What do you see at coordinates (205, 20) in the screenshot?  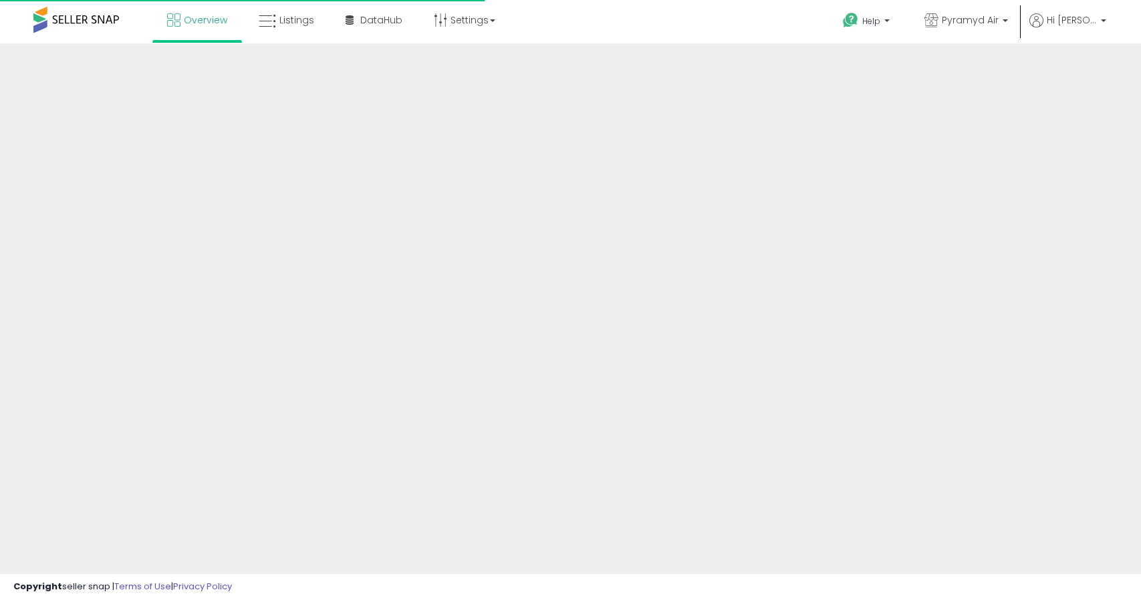 I see `span: Overview` at bounding box center [205, 20].